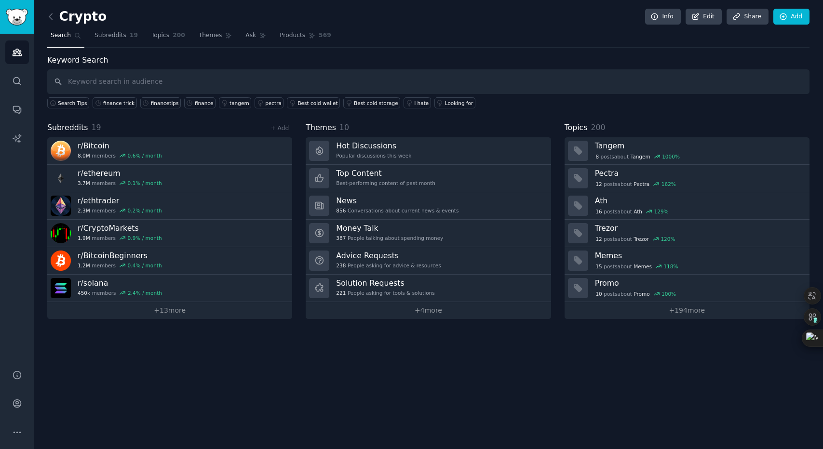 Image resolution: width=823 pixels, height=449 pixels. Describe the element at coordinates (428, 288) in the screenshot. I see `a: Solution Requests221People asking for tools & solutions` at that location.